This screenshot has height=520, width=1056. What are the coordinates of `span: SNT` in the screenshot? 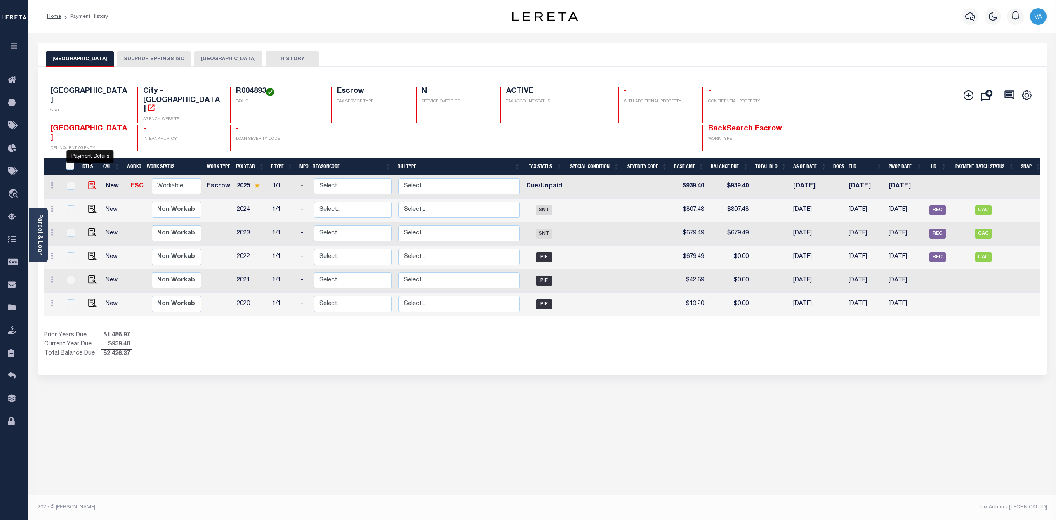 It's located at (544, 210).